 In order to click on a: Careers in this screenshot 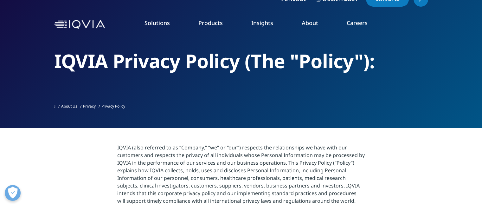, I will do `click(357, 23)`.